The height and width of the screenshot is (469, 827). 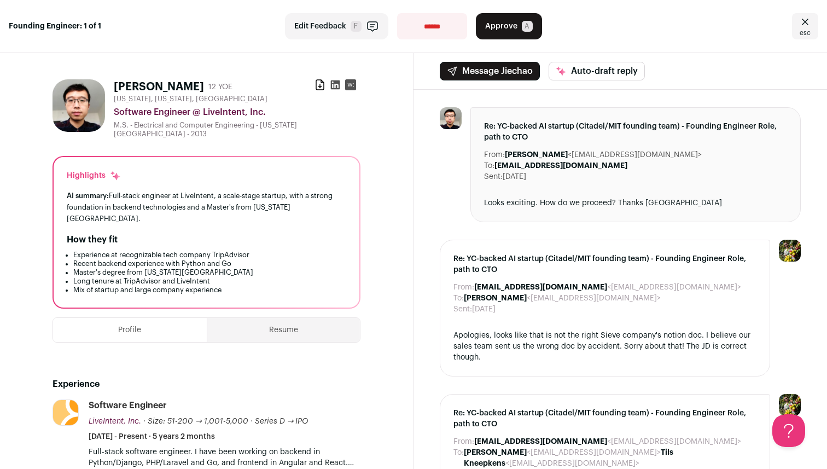 What do you see at coordinates (597, 71) in the screenshot?
I see `button: Auto-draft reply` at bounding box center [597, 71].